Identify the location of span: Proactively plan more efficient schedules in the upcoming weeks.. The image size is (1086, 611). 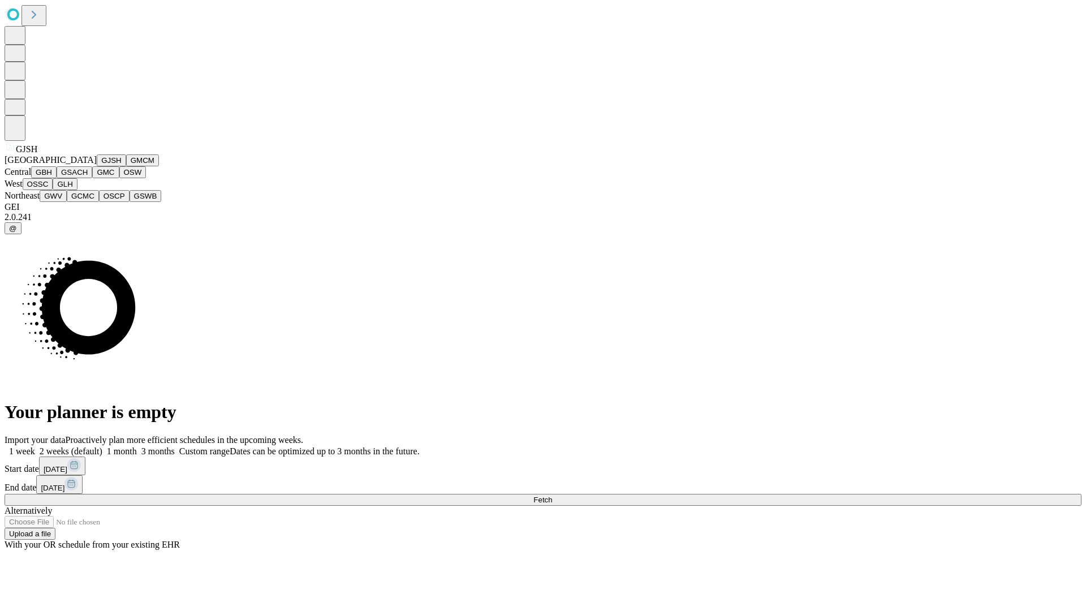
(184, 440).